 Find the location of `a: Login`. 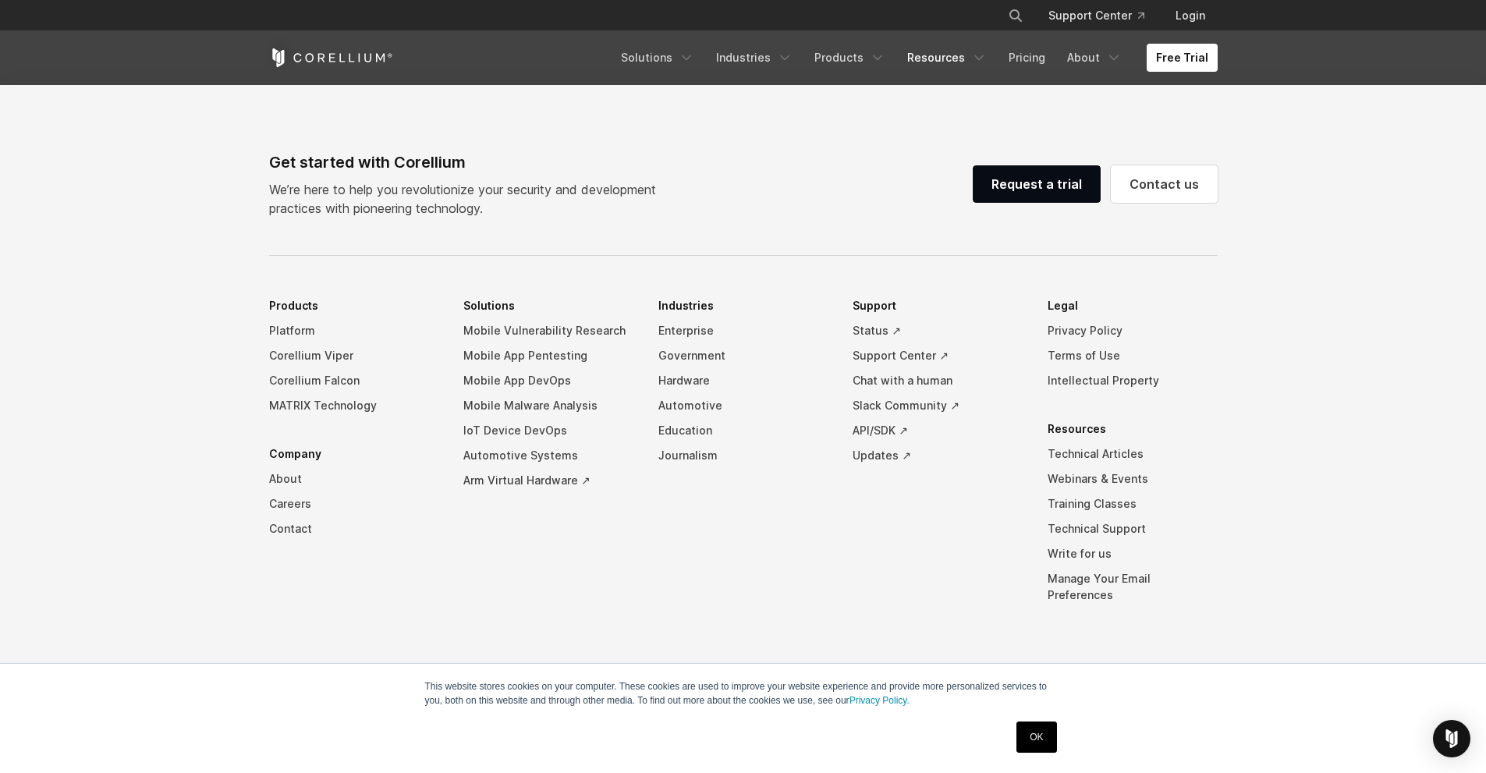

a: Login is located at coordinates (1190, 16).